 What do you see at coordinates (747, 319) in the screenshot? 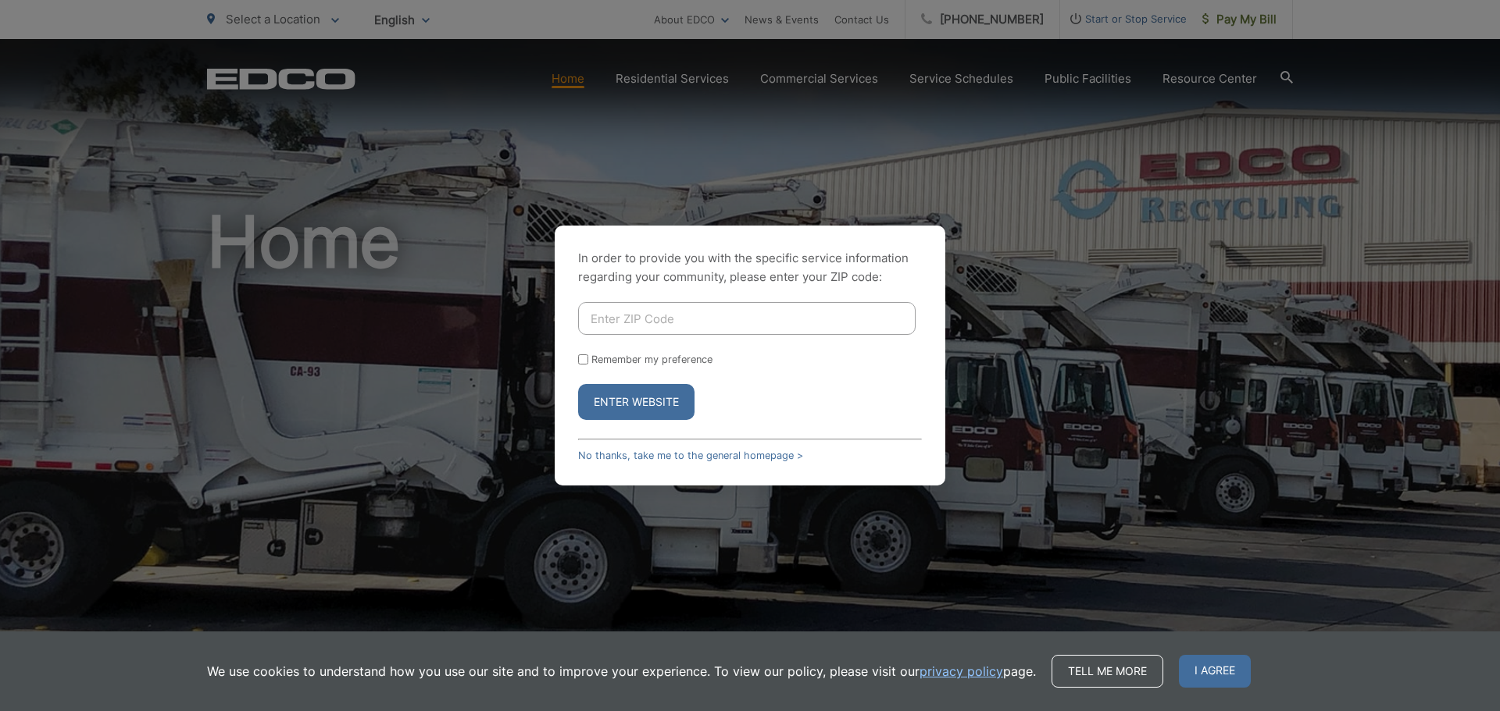
I see `input: Enter ZIP Code` at bounding box center [747, 319].